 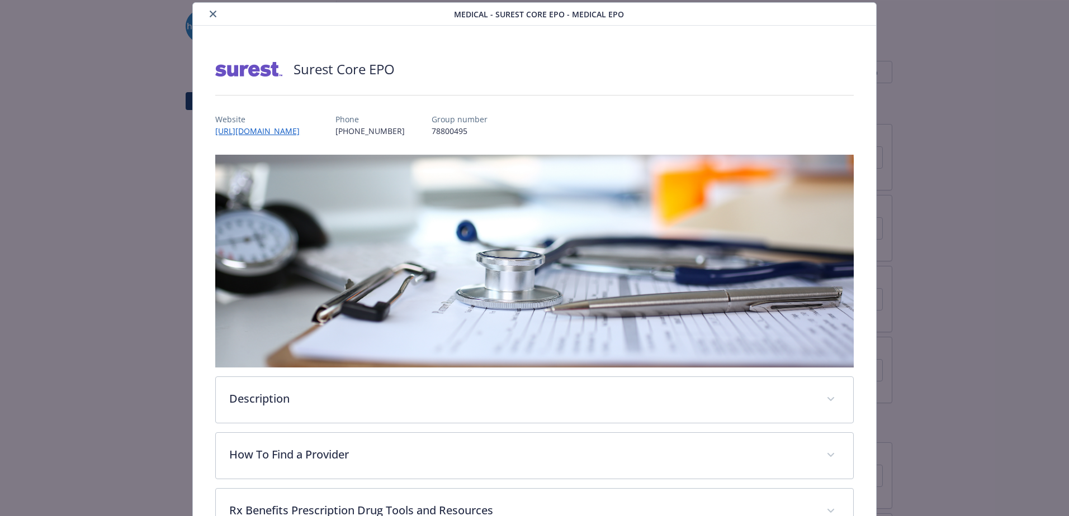 What do you see at coordinates (370, 119) in the screenshot?
I see `p: Phone` at bounding box center [370, 119].